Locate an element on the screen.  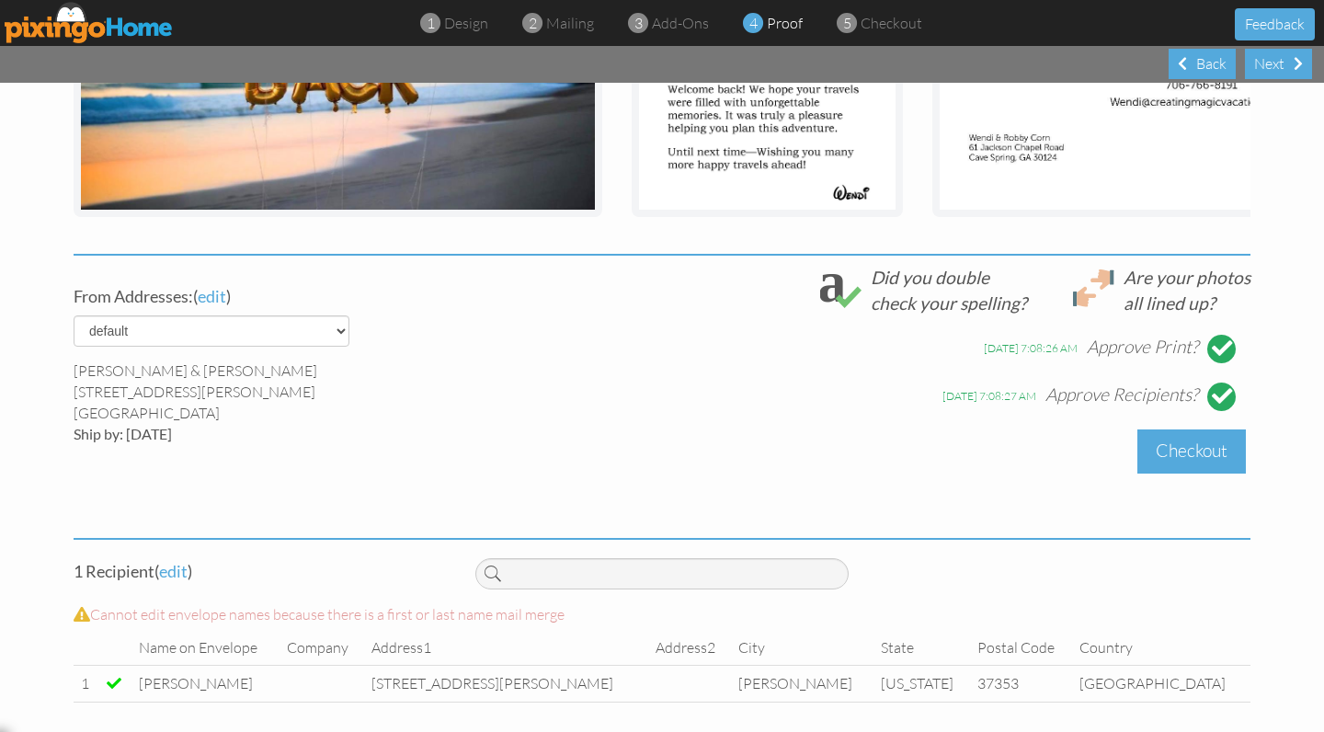
span: From Addresses: is located at coordinates (133, 296).